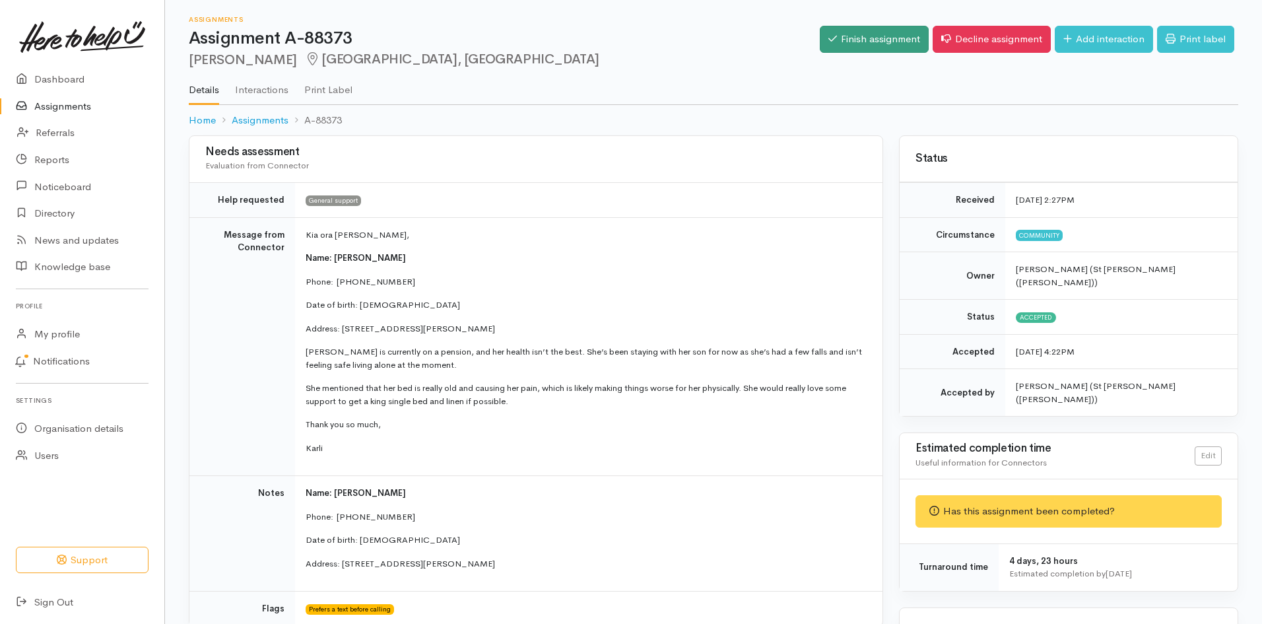 This screenshot has width=1262, height=624. What do you see at coordinates (260, 120) in the screenshot?
I see `a: Assignments` at bounding box center [260, 120].